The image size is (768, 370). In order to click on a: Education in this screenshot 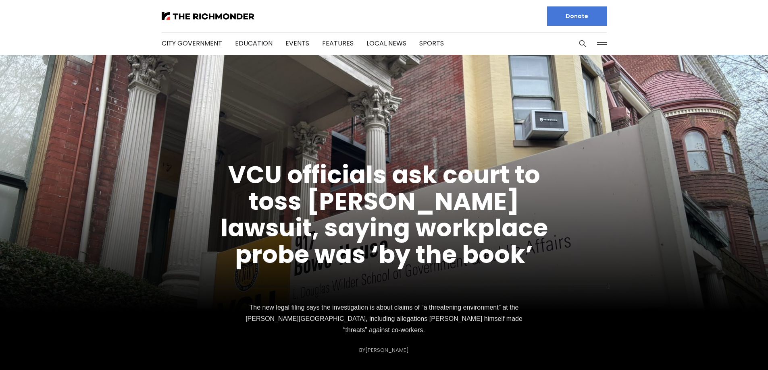, I will do `click(253, 43)`.